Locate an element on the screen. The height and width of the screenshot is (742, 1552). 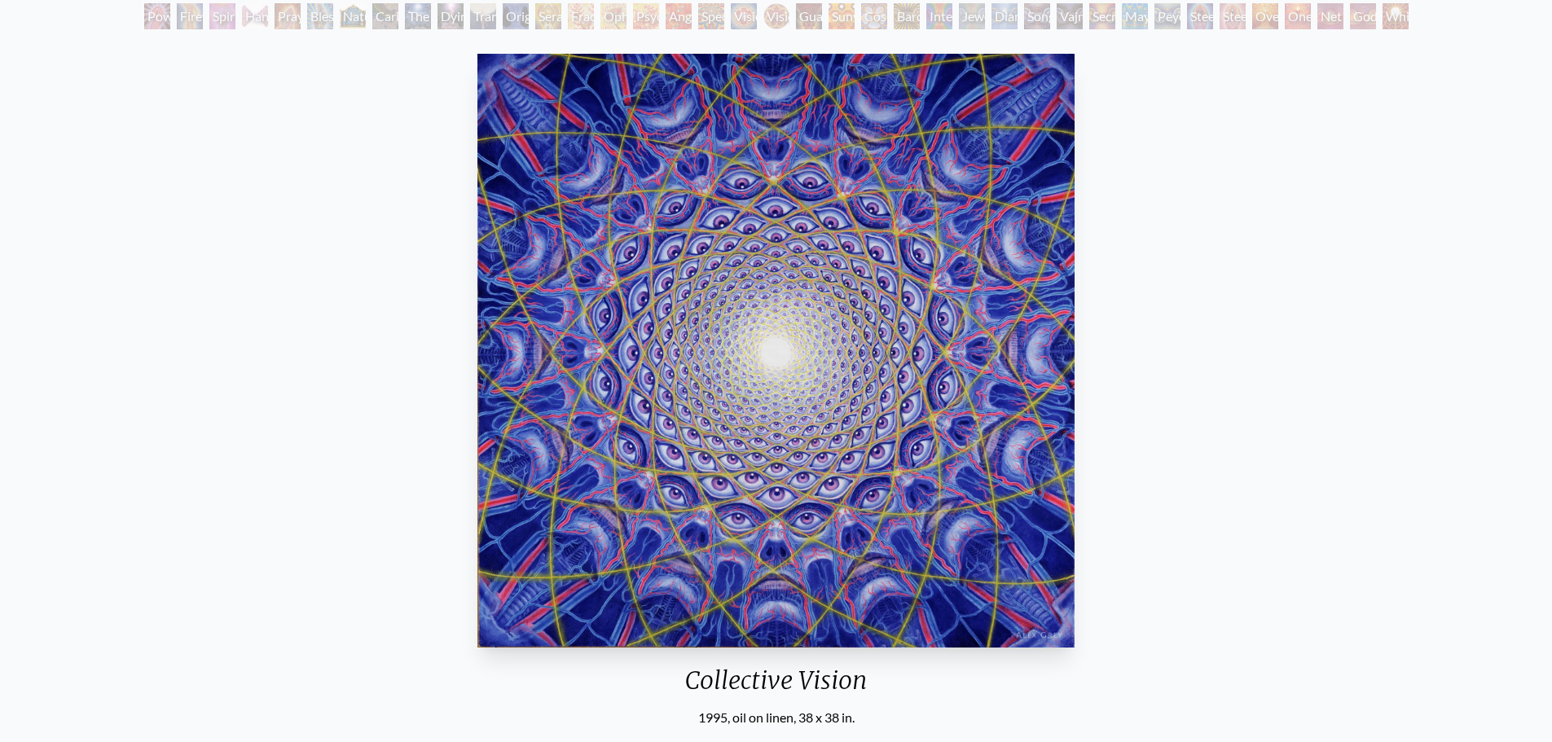
div: Sunyata is located at coordinates (841, 16).